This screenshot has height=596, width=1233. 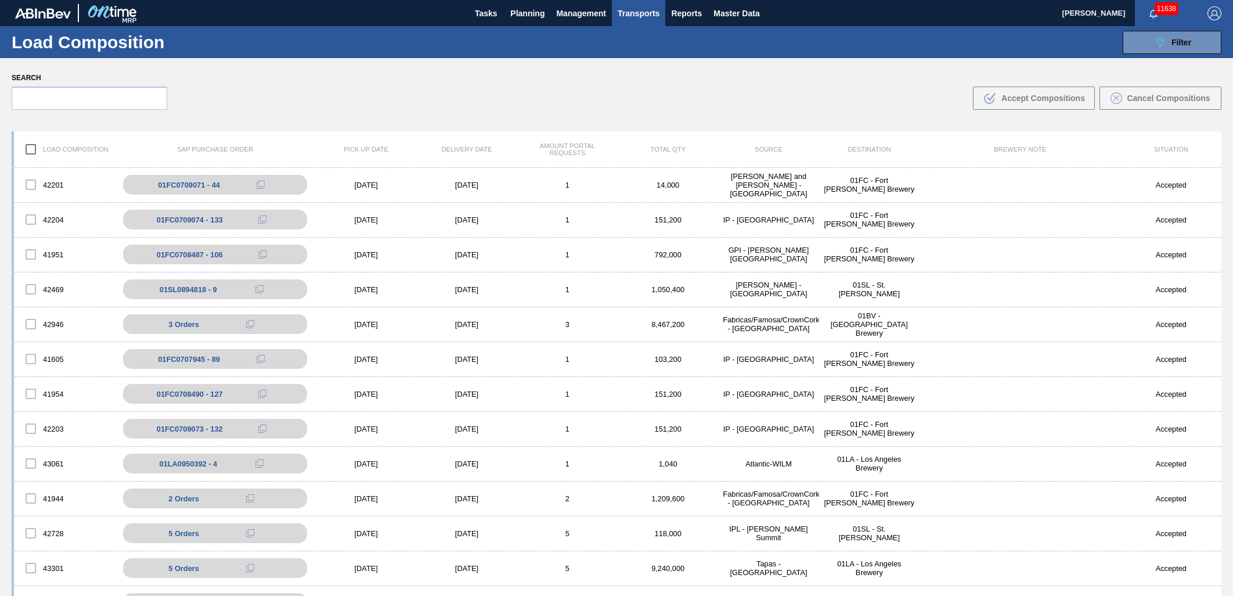 What do you see at coordinates (768, 533) in the screenshot?
I see `div: IPL - Lee's Summit` at bounding box center [768, 533].